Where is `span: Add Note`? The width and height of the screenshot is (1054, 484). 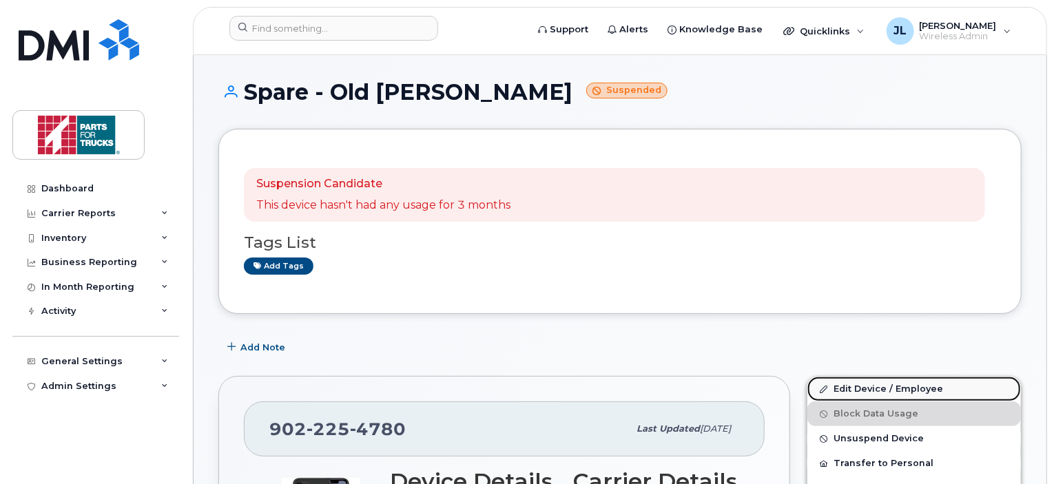
span: Add Note is located at coordinates (262, 347).